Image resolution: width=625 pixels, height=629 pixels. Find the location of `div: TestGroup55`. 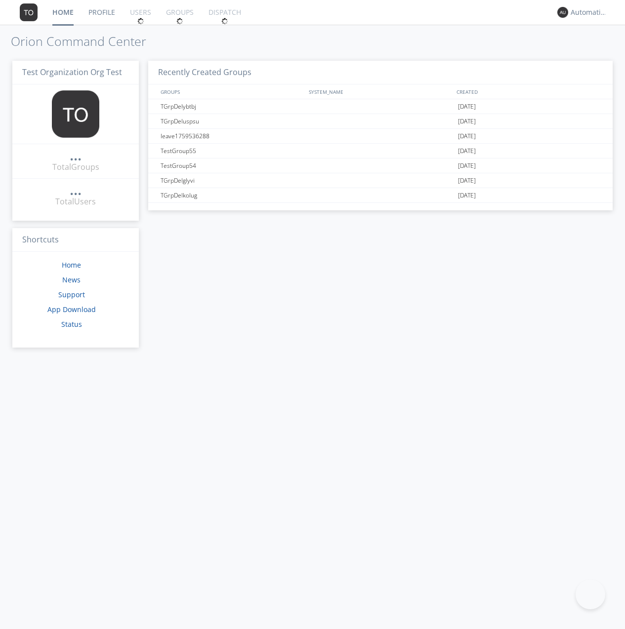

div: TestGroup55 is located at coordinates (232, 151).